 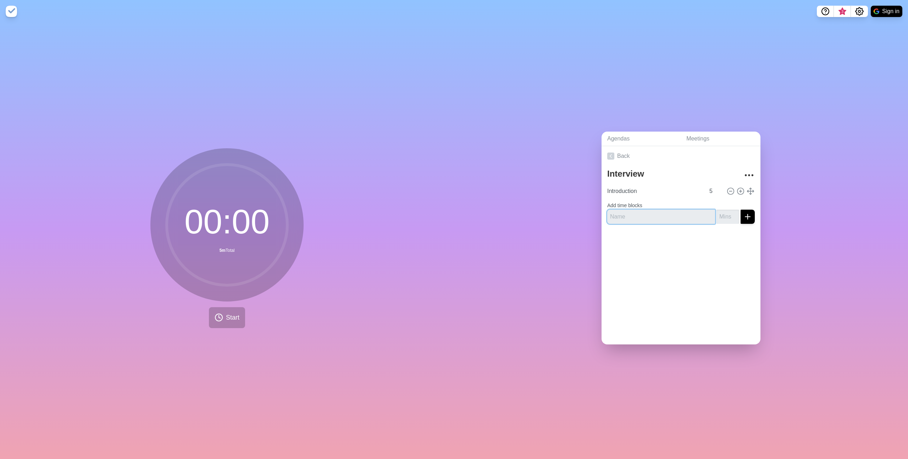 I want to click on span: 3, so click(x=842, y=12).